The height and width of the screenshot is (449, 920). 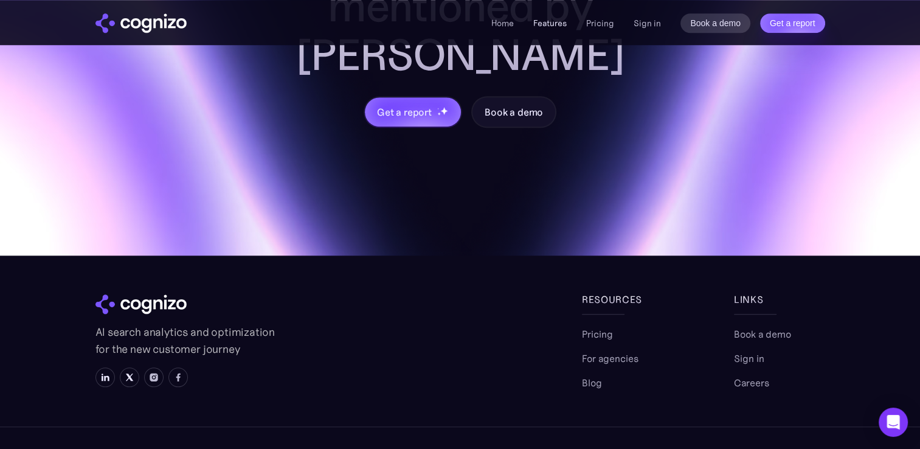 I want to click on img: X icon, so click(x=129, y=377).